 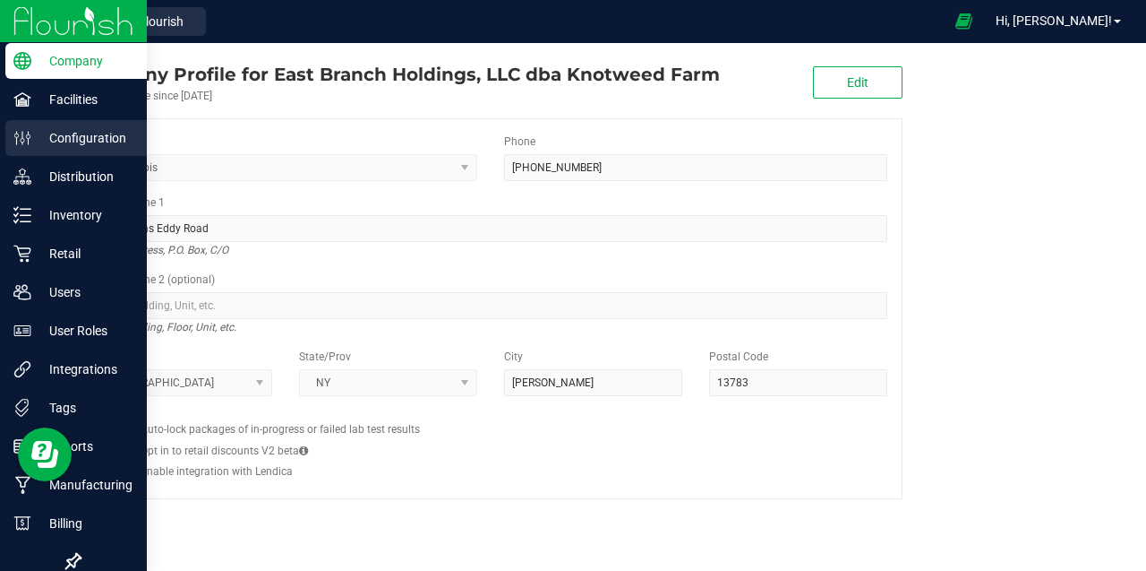 What do you see at coordinates (161, 250) in the screenshot?
I see `i: Street address, P.O. Box, C/O` at bounding box center [161, 250].